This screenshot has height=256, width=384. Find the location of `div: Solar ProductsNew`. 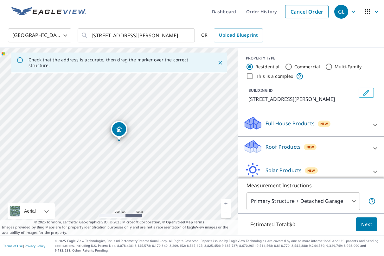

div: Solar ProductsNew is located at coordinates (311, 172).